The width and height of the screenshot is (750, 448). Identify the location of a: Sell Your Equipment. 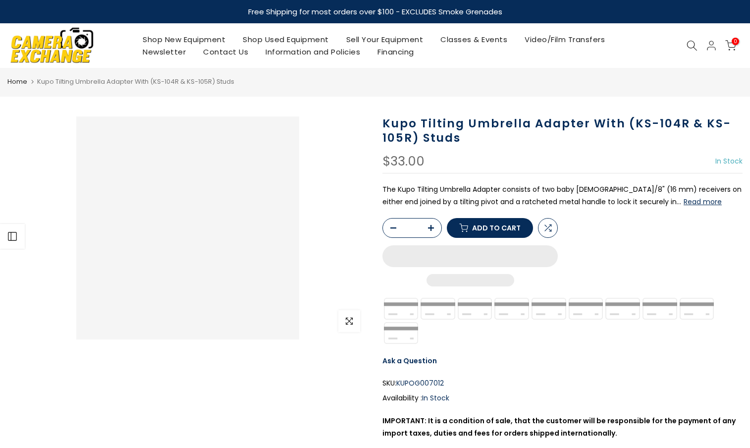
(384, 39).